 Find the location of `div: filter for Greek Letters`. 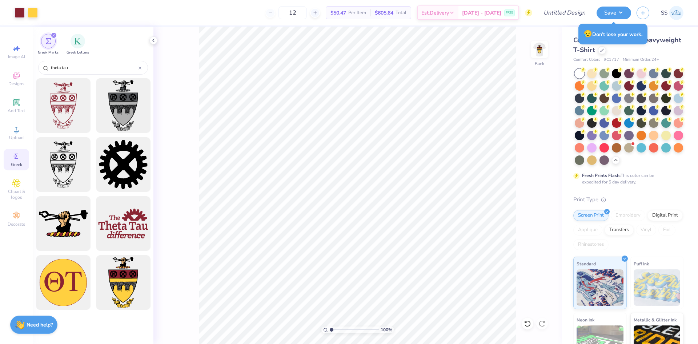

div: filter for Greek Letters is located at coordinates (78, 44).